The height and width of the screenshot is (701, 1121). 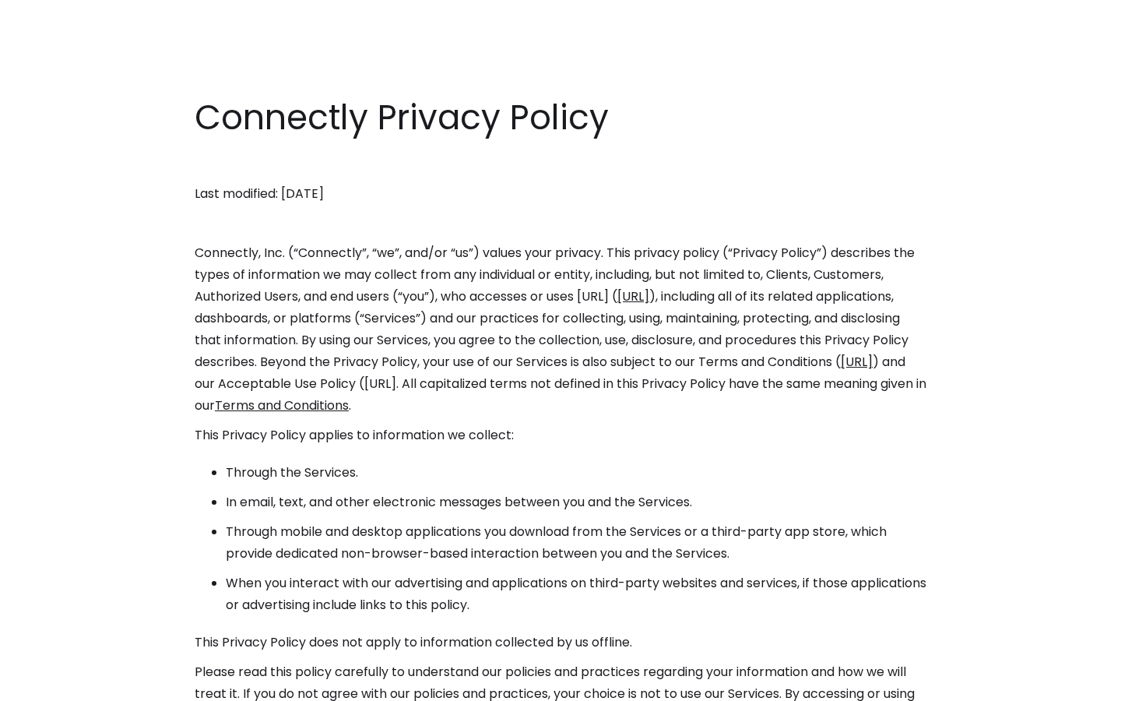 What do you see at coordinates (561, 329) in the screenshot?
I see `p: Connectly, Inc. (“Connectly”, “we”, and/or “us”) values your privacy. This privacy policy (“Priva...` at bounding box center [561, 329].